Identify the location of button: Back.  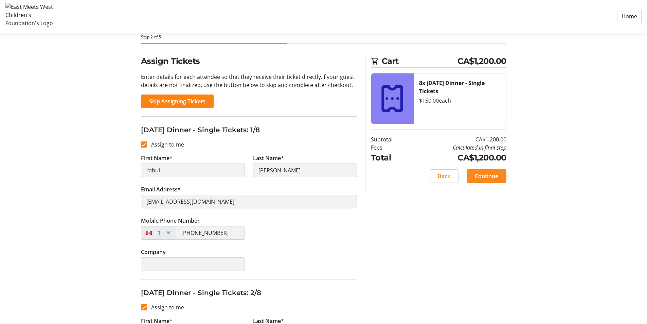
(444, 176).